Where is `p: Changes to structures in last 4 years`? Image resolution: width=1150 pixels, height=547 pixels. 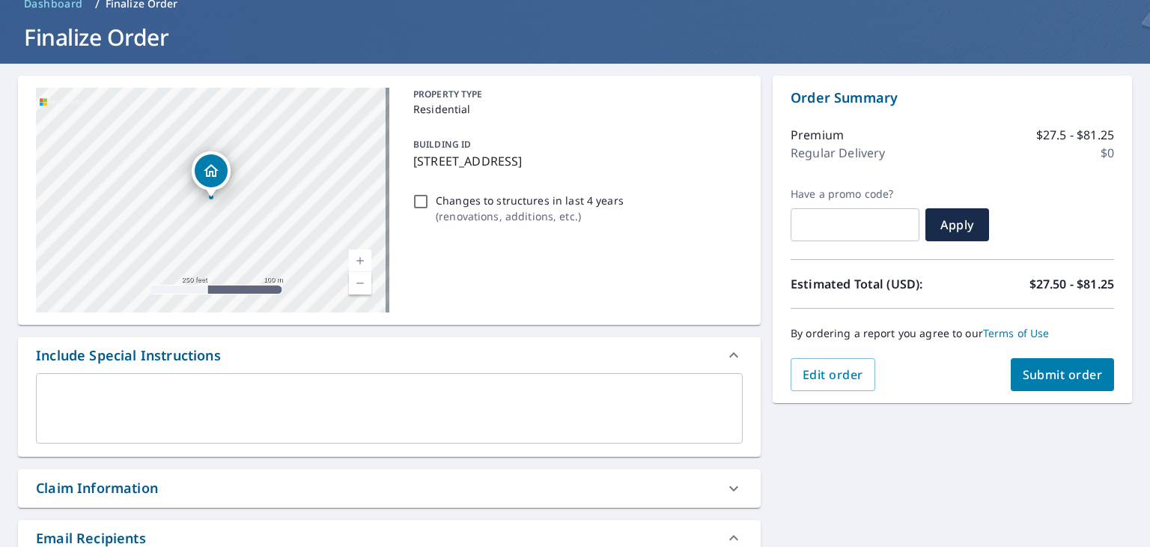
p: Changes to structures in last 4 years is located at coordinates (529, 200).